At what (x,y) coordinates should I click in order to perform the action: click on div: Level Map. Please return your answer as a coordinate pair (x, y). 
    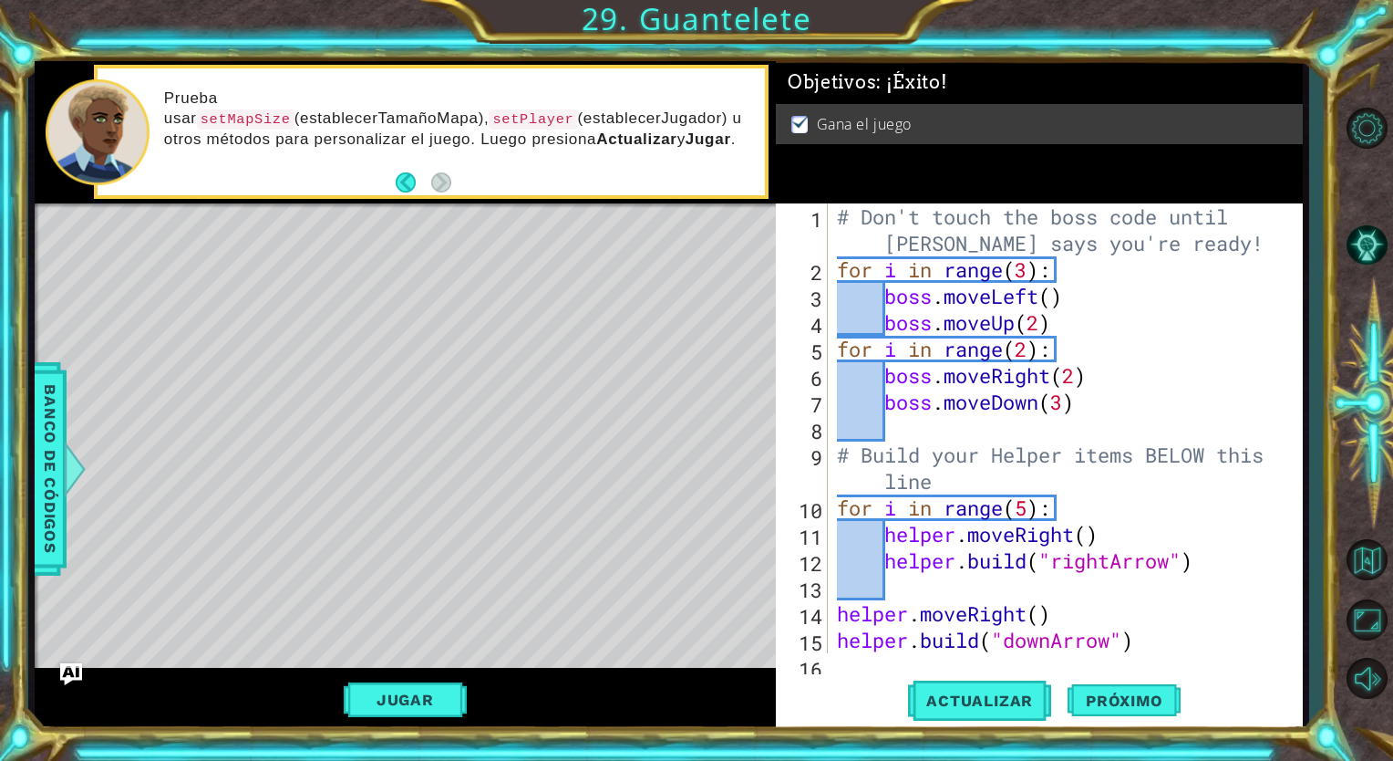
    Looking at the image, I should click on (456, 471).